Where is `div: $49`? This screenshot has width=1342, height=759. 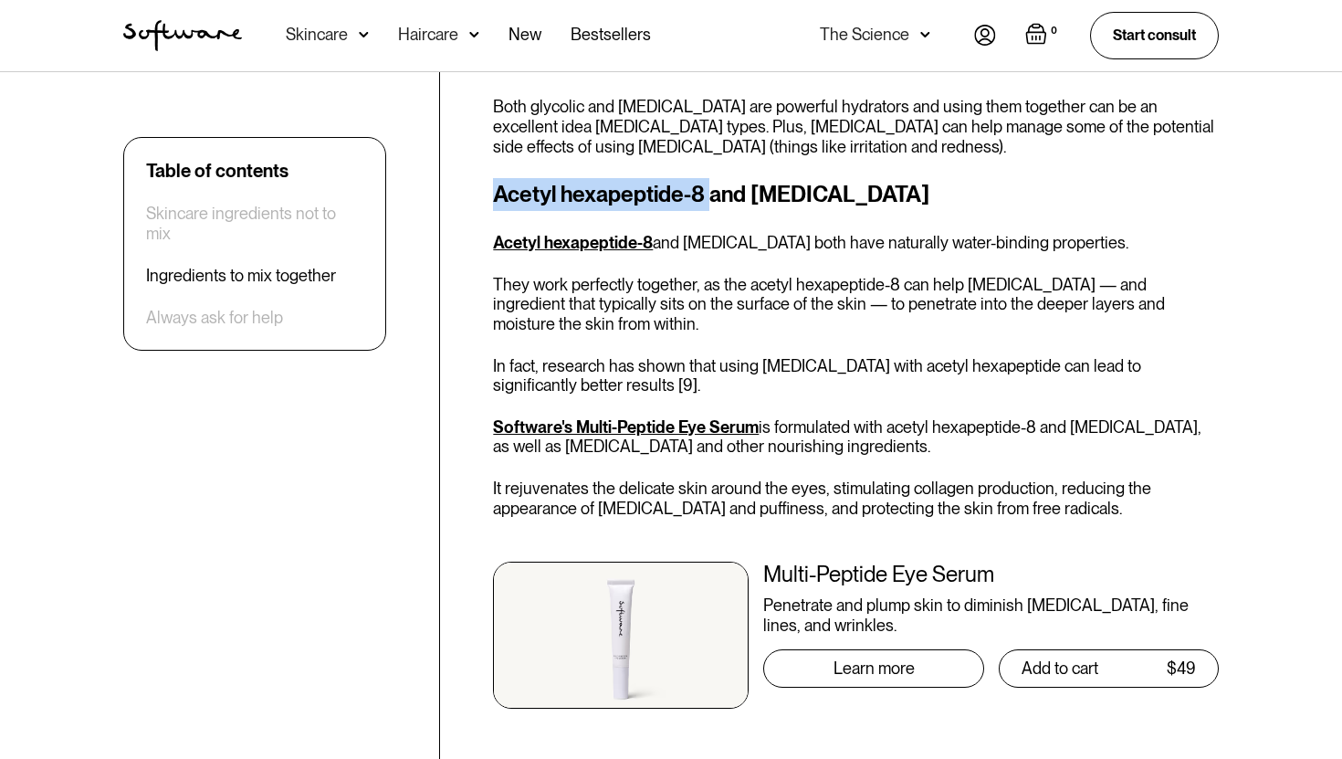
div: $49 is located at coordinates (1181, 668).